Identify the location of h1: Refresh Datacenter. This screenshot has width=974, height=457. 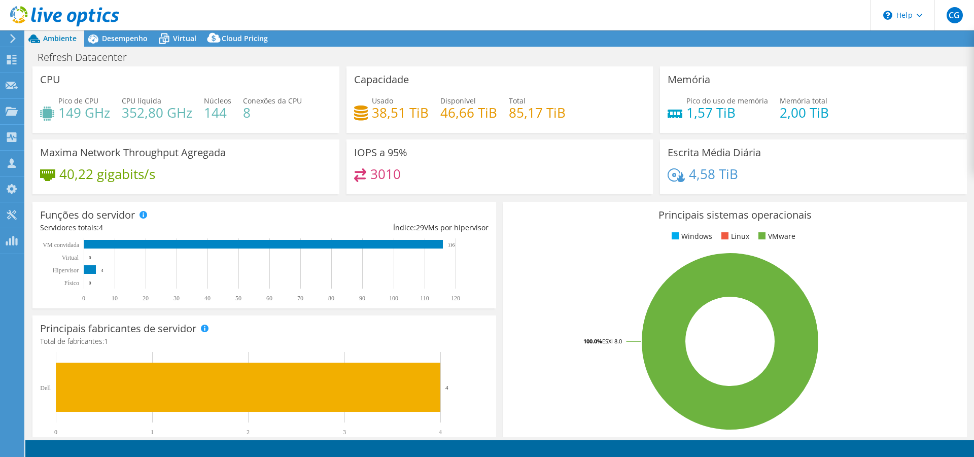
(88, 57).